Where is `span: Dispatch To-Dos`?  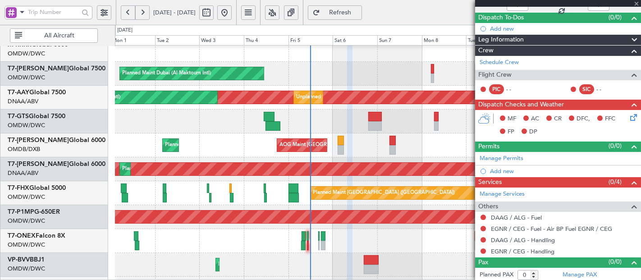
span: Dispatch To-Dos is located at coordinates (500, 18).